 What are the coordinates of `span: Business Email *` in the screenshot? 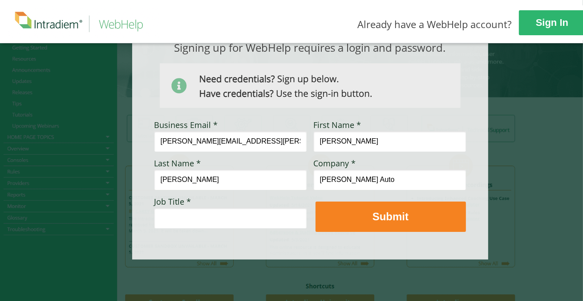 It's located at (186, 125).